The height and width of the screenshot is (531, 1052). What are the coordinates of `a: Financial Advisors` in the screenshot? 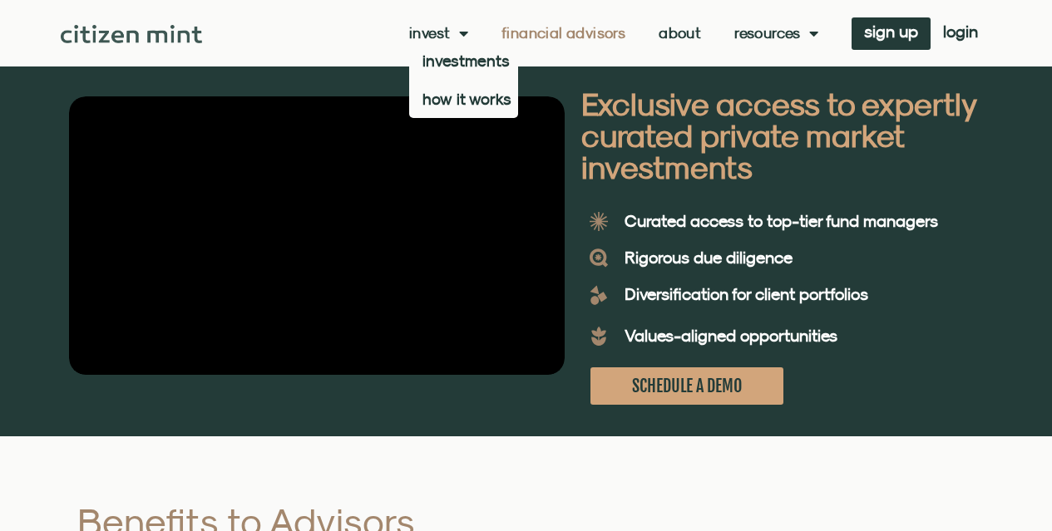 It's located at (563, 33).